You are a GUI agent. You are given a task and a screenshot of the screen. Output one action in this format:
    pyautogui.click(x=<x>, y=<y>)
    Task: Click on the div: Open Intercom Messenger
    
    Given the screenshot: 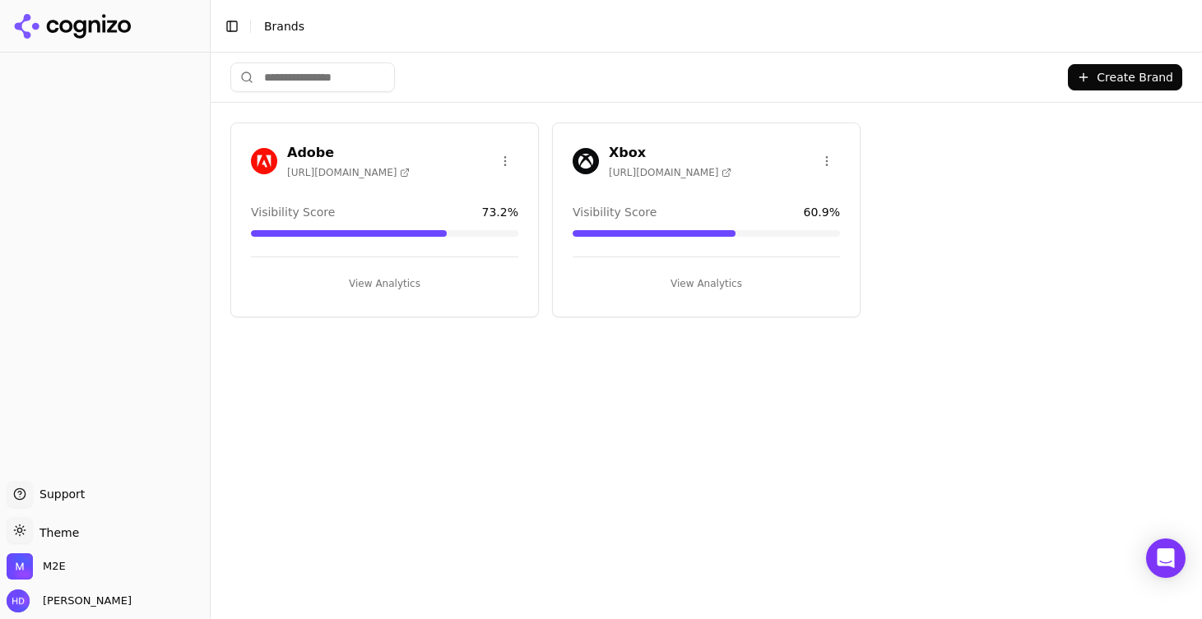 What is the action you would take?
    pyautogui.click(x=1166, y=558)
    